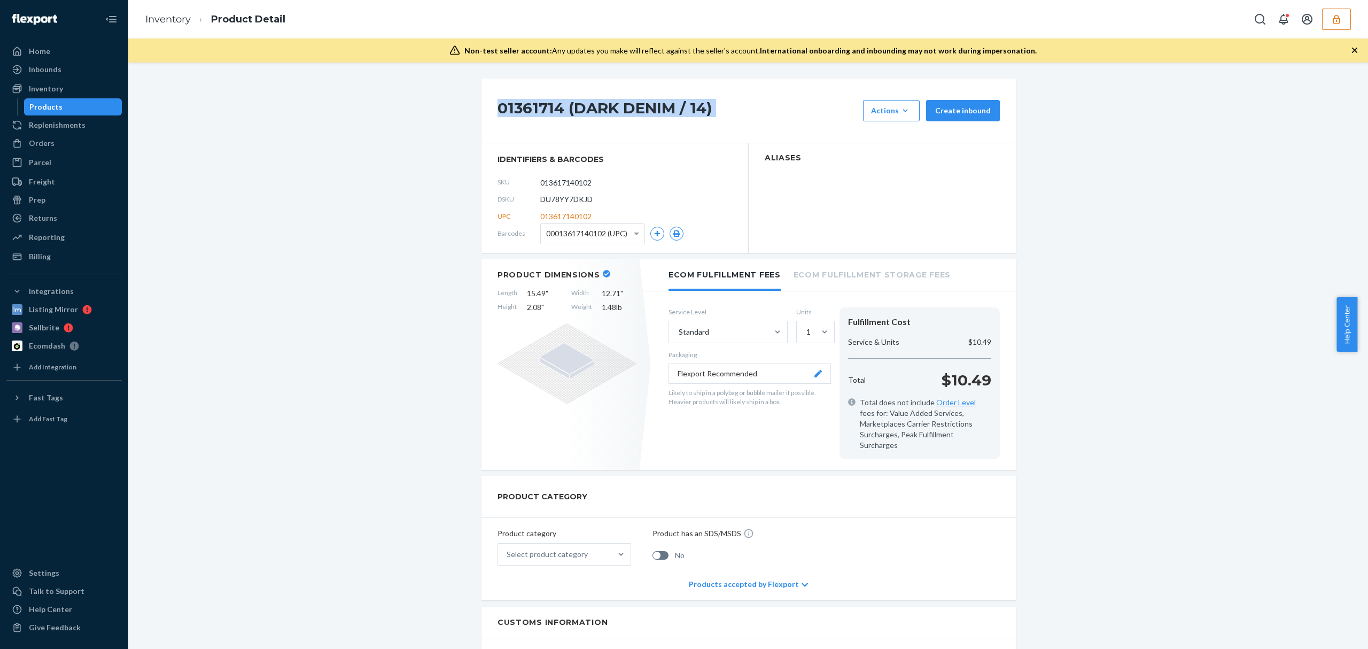 This screenshot has height=649, width=1368. I want to click on h2: Aliases, so click(882, 158).